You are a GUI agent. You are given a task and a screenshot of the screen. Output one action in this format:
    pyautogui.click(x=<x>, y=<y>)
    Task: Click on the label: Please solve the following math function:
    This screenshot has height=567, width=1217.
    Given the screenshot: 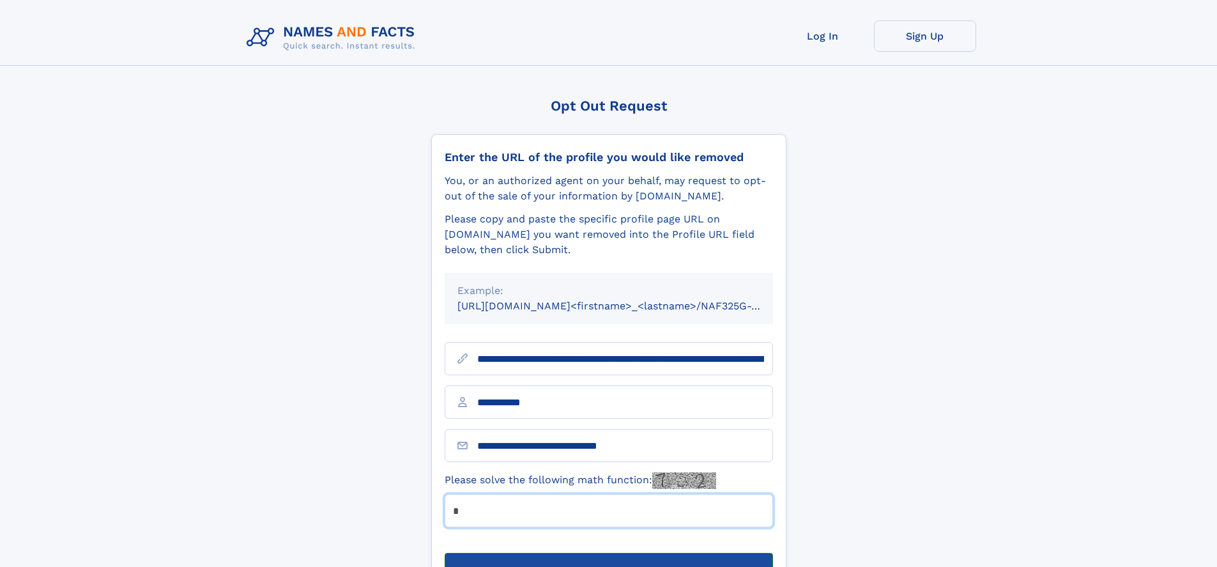 What is the action you would take?
    pyautogui.click(x=580, y=480)
    